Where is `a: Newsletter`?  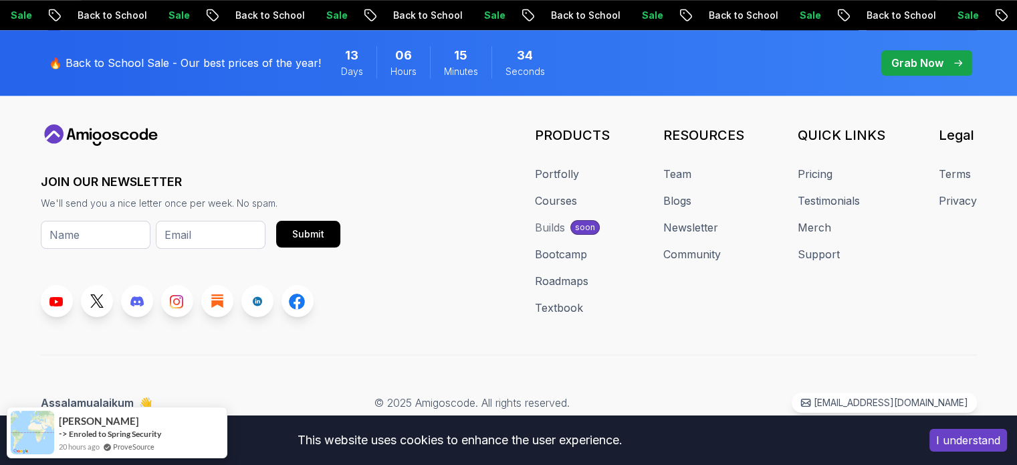 a: Newsletter is located at coordinates (691, 227).